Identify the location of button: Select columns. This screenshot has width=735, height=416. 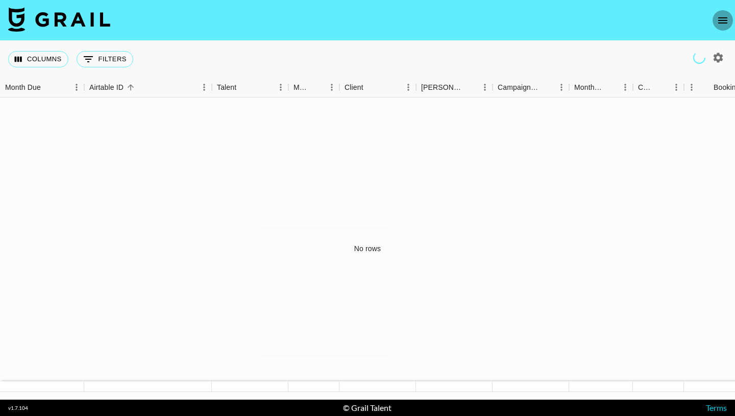
(38, 59).